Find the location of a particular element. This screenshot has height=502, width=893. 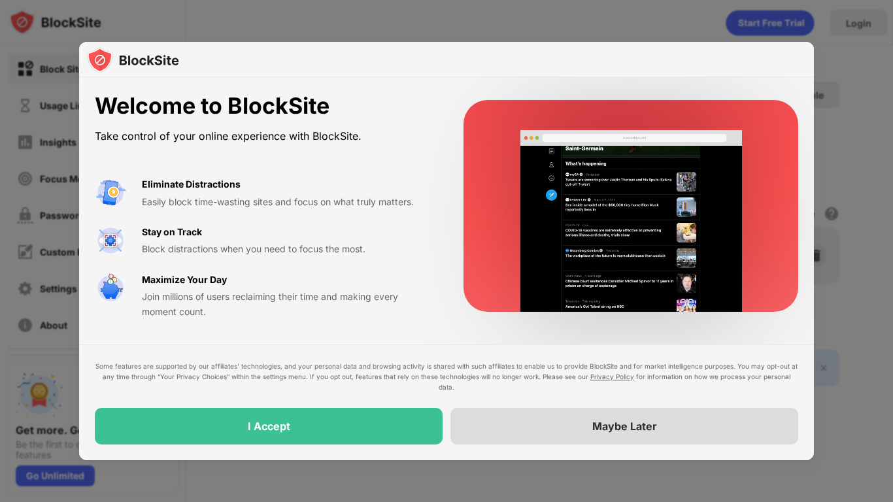

div: Join millions of users reclaiming their time and making every moment count. is located at coordinates (287, 304).